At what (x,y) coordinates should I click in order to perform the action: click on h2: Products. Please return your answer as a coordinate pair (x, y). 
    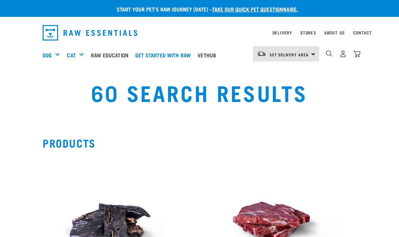
    Looking at the image, I should click on (199, 143).